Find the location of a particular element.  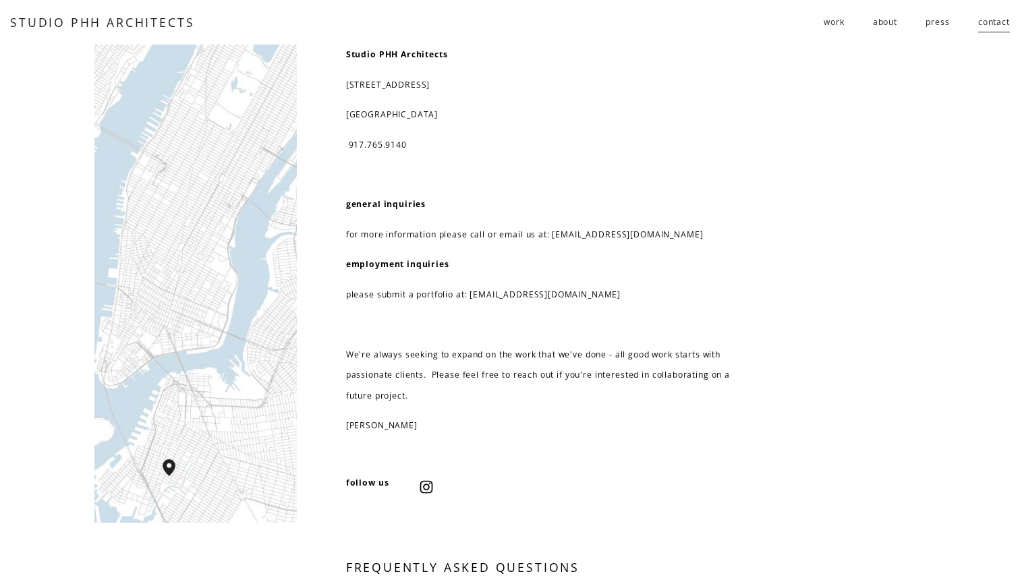

strong: general inquiries is located at coordinates (386, 204).